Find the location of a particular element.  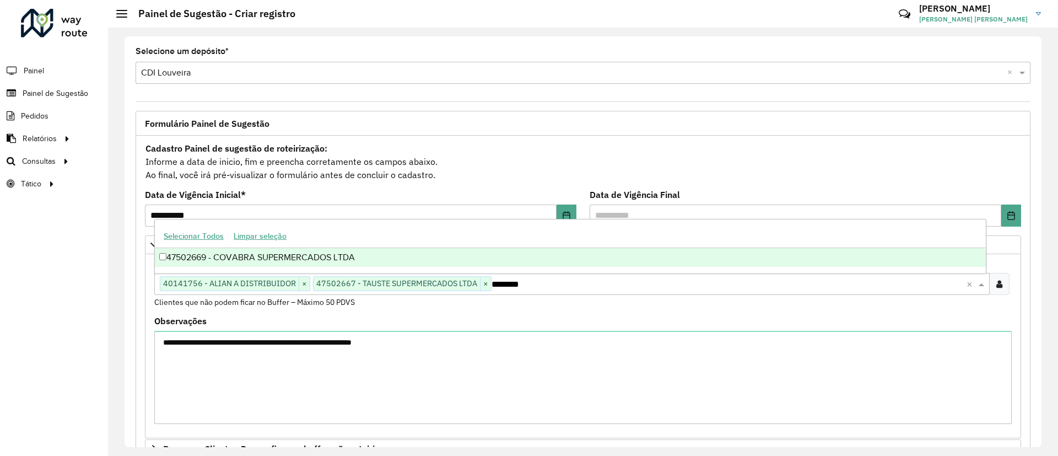

label: Data de Vigência Inicial is located at coordinates (195, 194).